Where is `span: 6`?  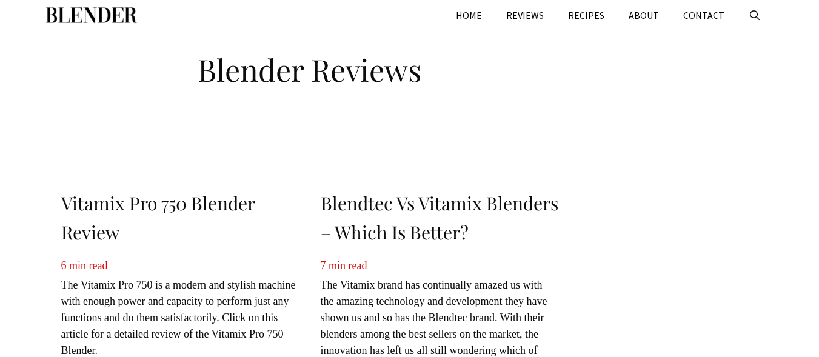 span: 6 is located at coordinates (64, 266).